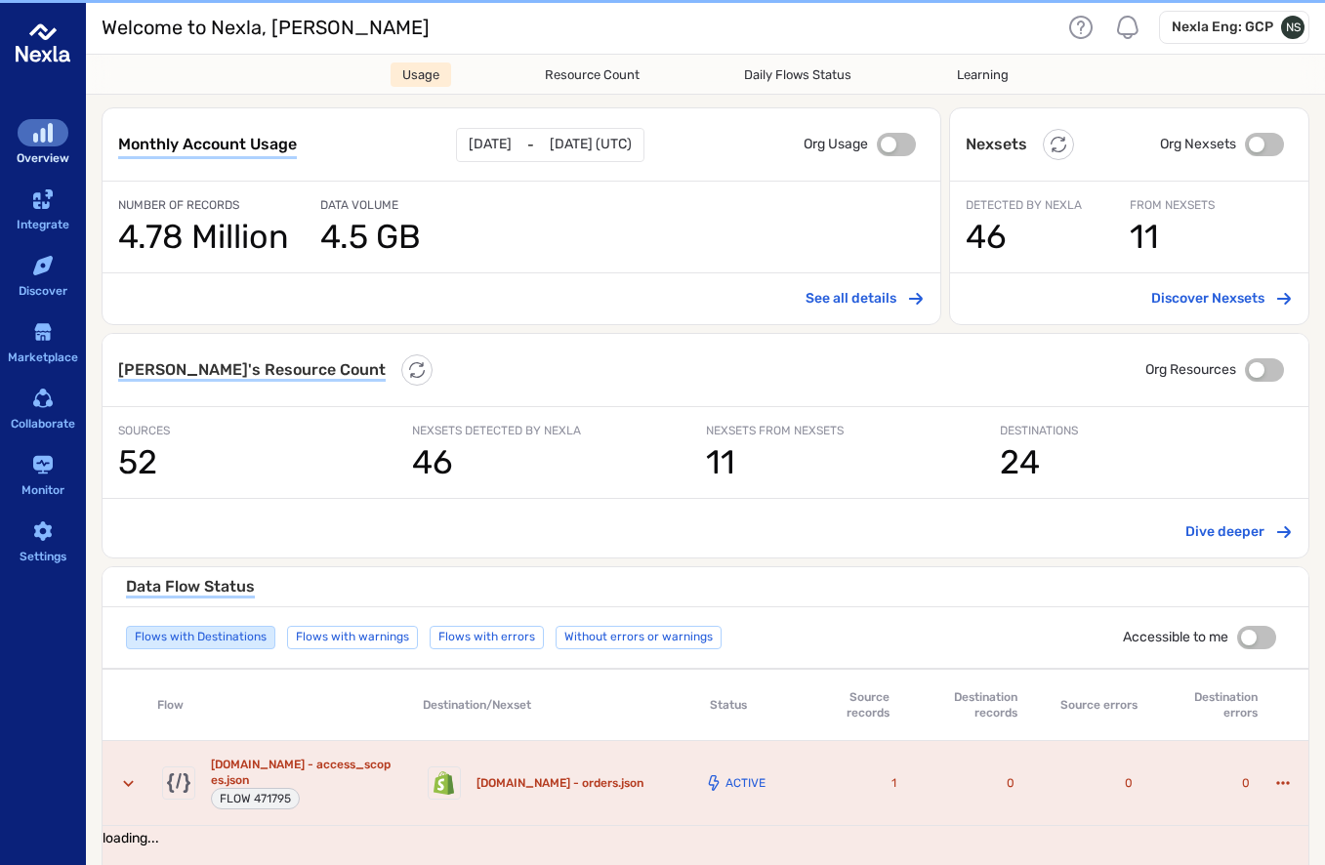 The width and height of the screenshot is (1325, 865). I want to click on img: logo, so click(43, 43).